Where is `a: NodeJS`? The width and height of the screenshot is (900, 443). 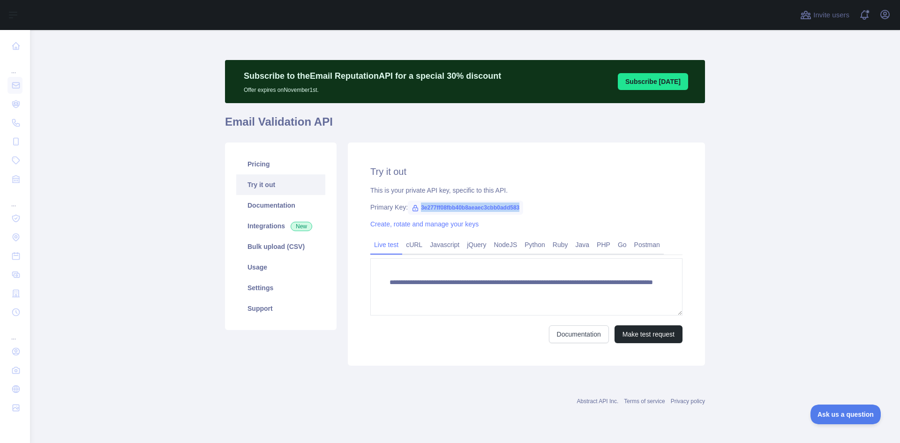
a: NodeJS is located at coordinates (505, 245).